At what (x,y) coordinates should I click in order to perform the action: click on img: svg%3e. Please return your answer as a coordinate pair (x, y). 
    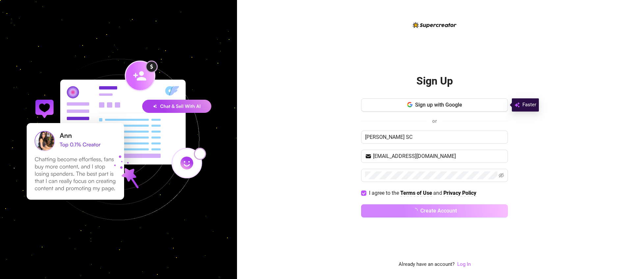
    Looking at the image, I should click on (517, 105).